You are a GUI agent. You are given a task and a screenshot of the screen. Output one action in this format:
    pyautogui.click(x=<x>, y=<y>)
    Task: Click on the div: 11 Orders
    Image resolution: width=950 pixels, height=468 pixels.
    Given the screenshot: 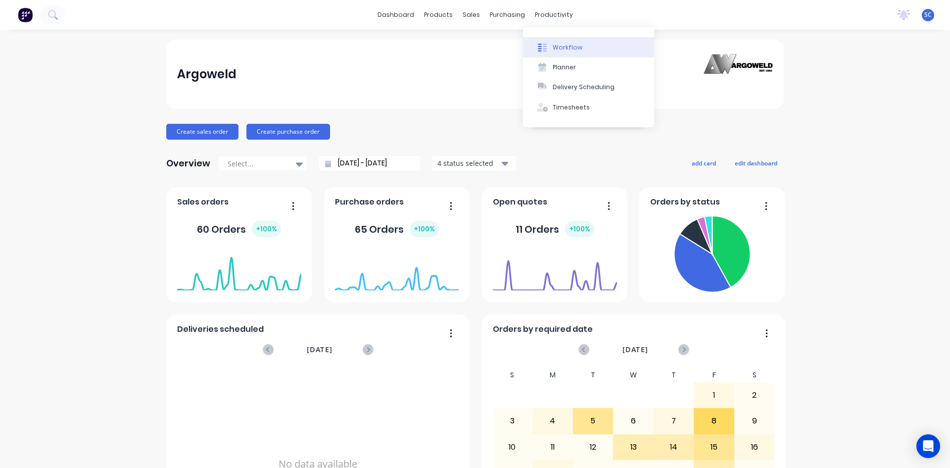 What is the action you would take?
    pyautogui.click(x=555, y=229)
    